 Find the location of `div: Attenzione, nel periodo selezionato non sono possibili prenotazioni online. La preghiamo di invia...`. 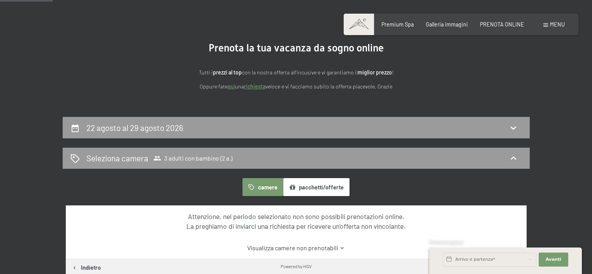

div: Attenzione, nel periodo selezionato non sono possibili prenotazioni online. La preghiamo di invia... is located at coordinates (296, 221).